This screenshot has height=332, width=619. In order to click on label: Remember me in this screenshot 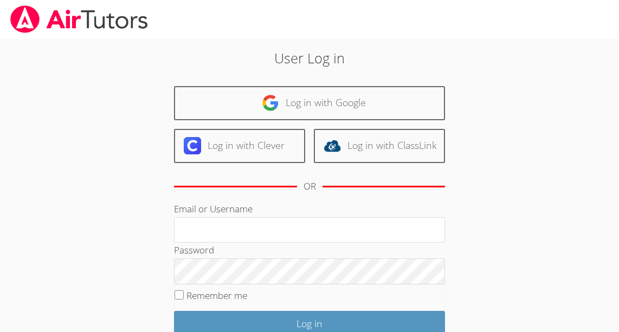, I will do `click(217, 296)`.